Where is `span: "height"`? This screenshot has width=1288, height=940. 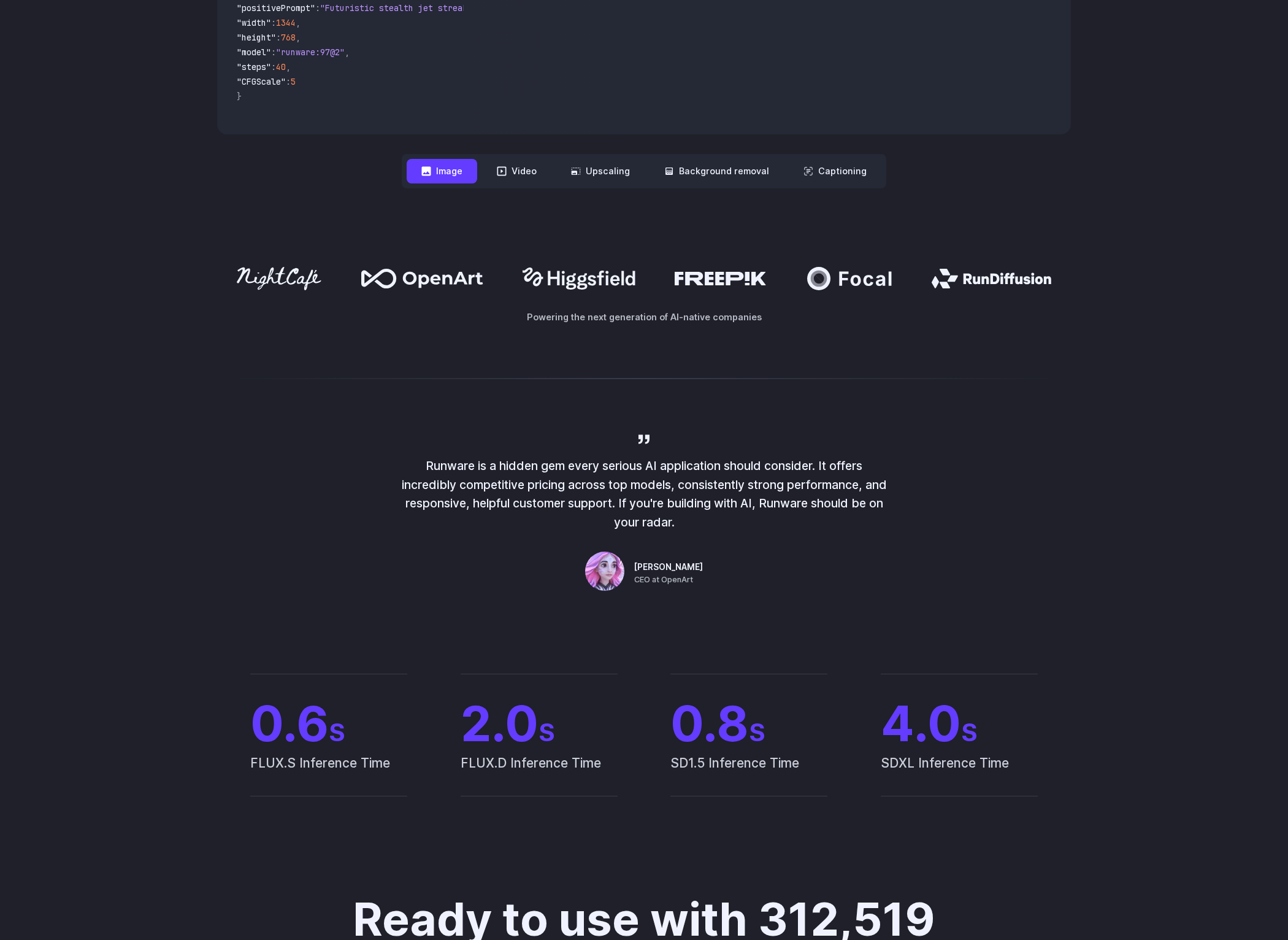
span: "height" is located at coordinates (257, 37).